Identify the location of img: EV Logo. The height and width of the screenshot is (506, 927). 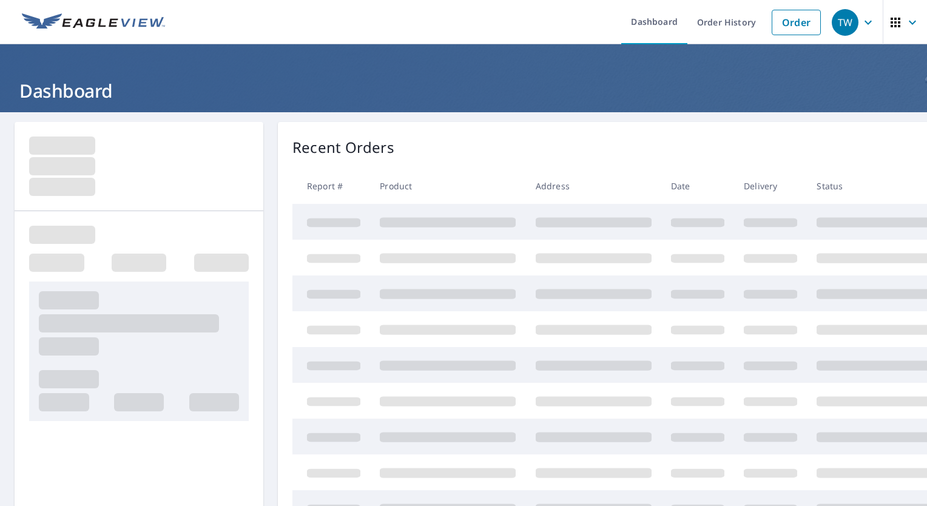
(93, 22).